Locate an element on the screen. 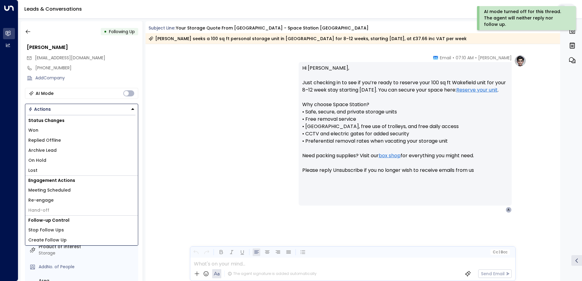 The height and width of the screenshot is (281, 582). h1: Status Changes is located at coordinates (82, 121).